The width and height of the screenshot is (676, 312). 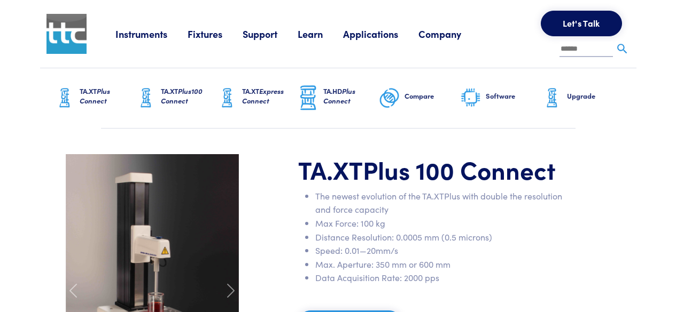 I want to click on img: software-graphic.png, so click(x=471, y=98).